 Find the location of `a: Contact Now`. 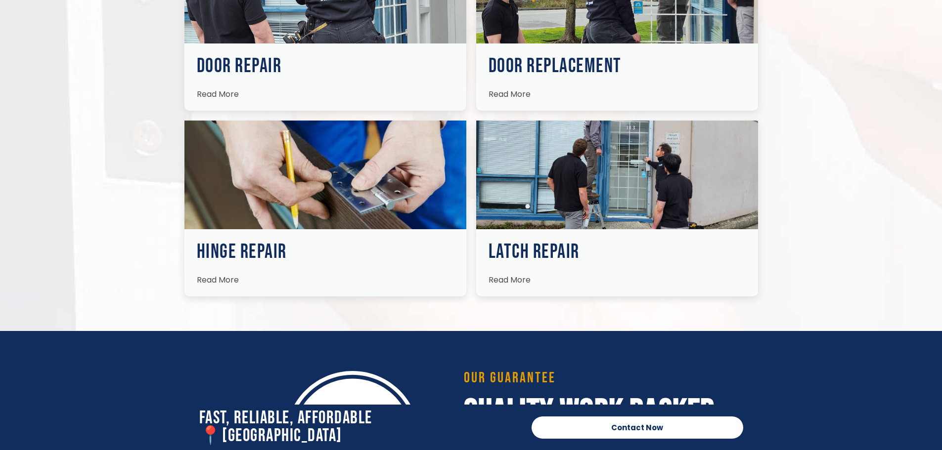

a: Contact Now is located at coordinates (637, 428).